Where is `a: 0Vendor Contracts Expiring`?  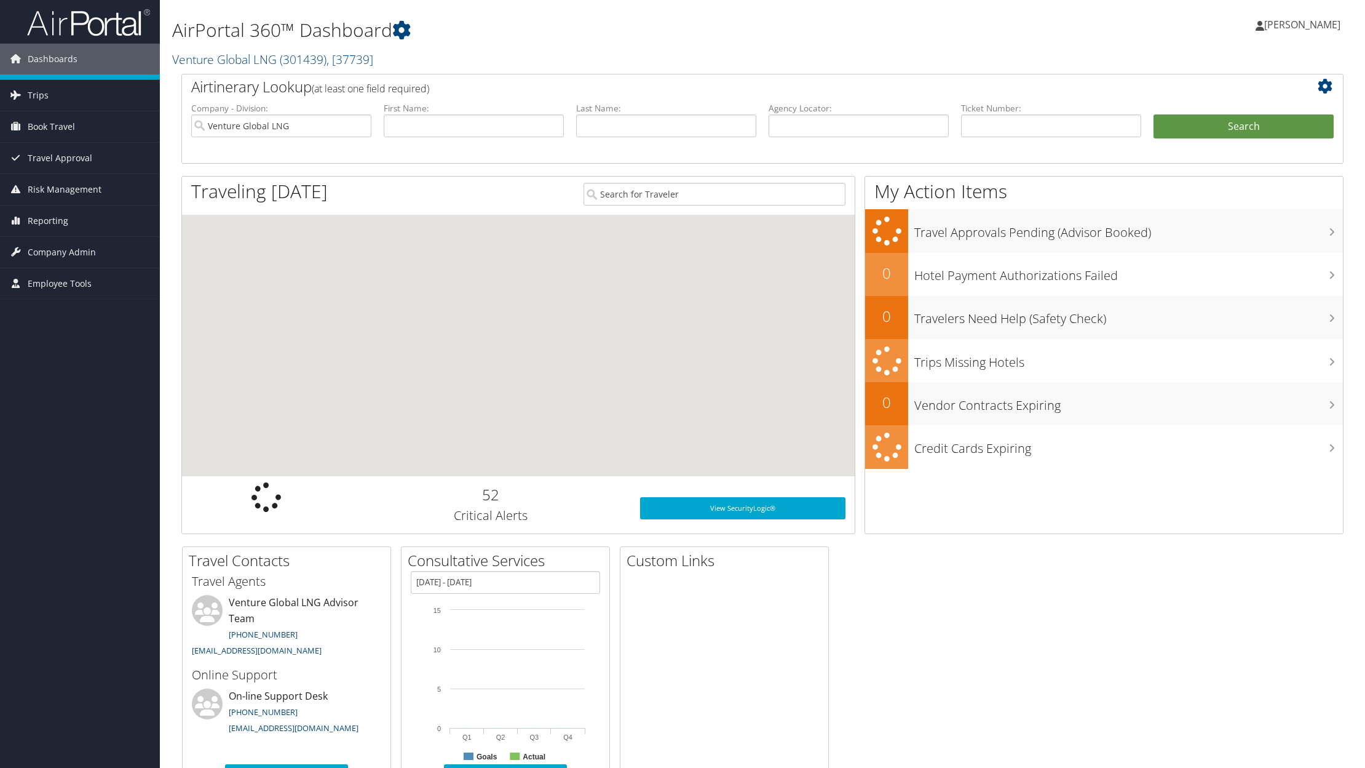
a: 0Vendor Contracts Expiring is located at coordinates (1104, 403).